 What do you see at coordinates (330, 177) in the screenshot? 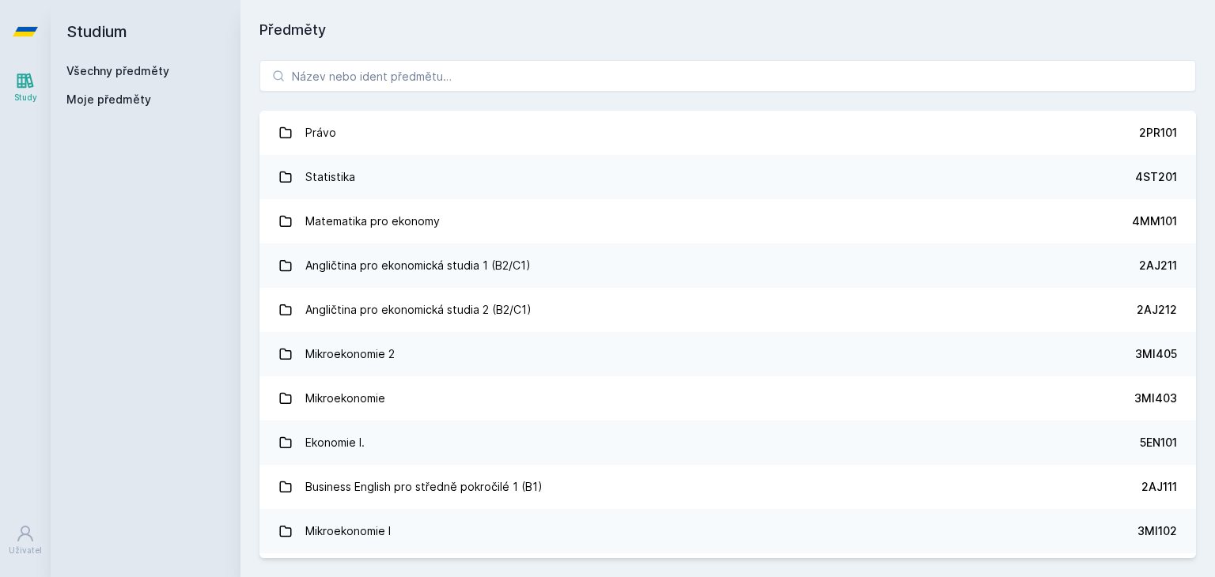
I see `div: Statistika` at bounding box center [330, 177].